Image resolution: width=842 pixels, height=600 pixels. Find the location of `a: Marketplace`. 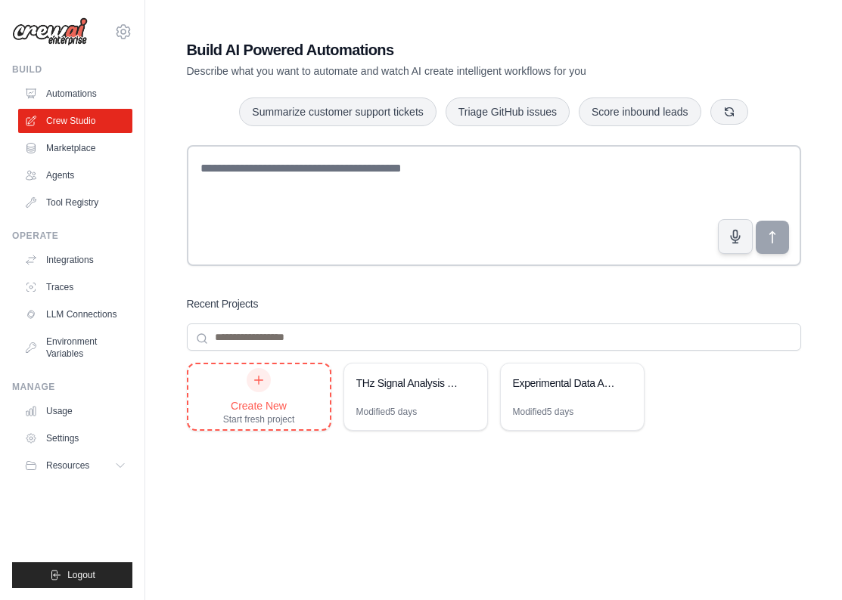

a: Marketplace is located at coordinates (75, 148).